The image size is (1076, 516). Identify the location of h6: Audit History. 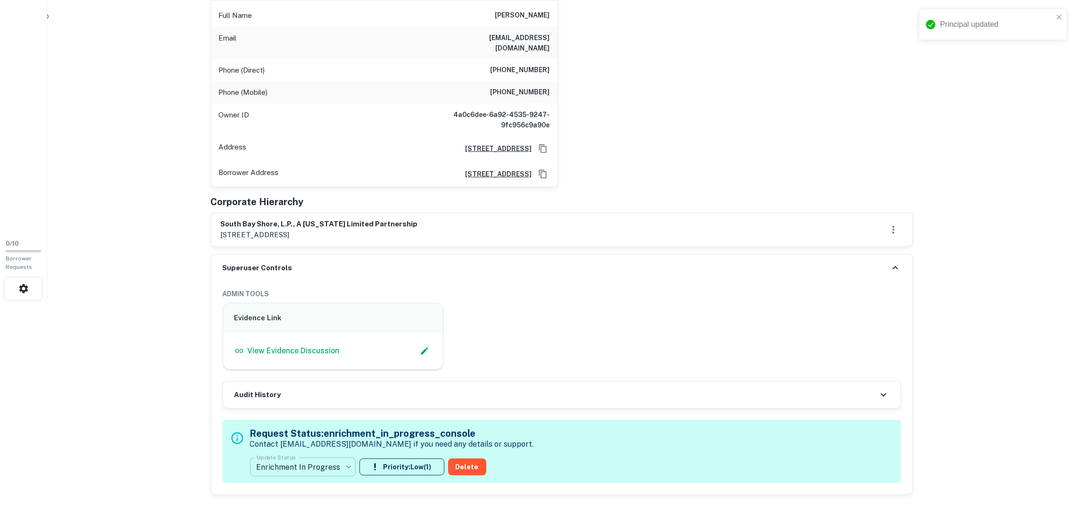
(258, 395).